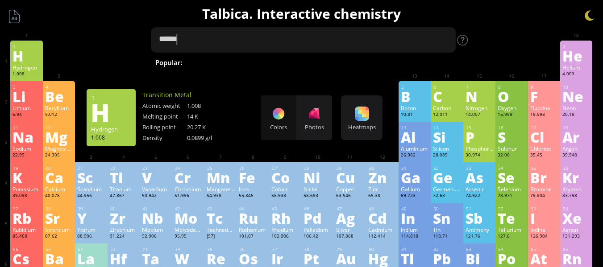 Image resolution: width=603 pixels, height=267 pixels. What do you see at coordinates (285, 230) in the screenshot?
I see `div: Rhodium` at bounding box center [285, 230].